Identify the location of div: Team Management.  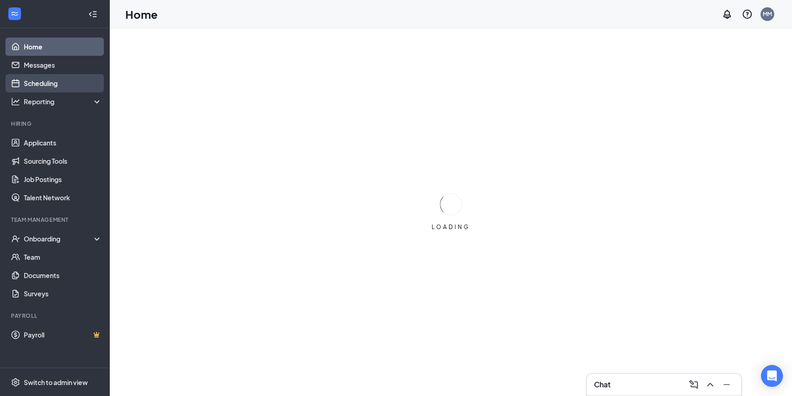
(55, 220).